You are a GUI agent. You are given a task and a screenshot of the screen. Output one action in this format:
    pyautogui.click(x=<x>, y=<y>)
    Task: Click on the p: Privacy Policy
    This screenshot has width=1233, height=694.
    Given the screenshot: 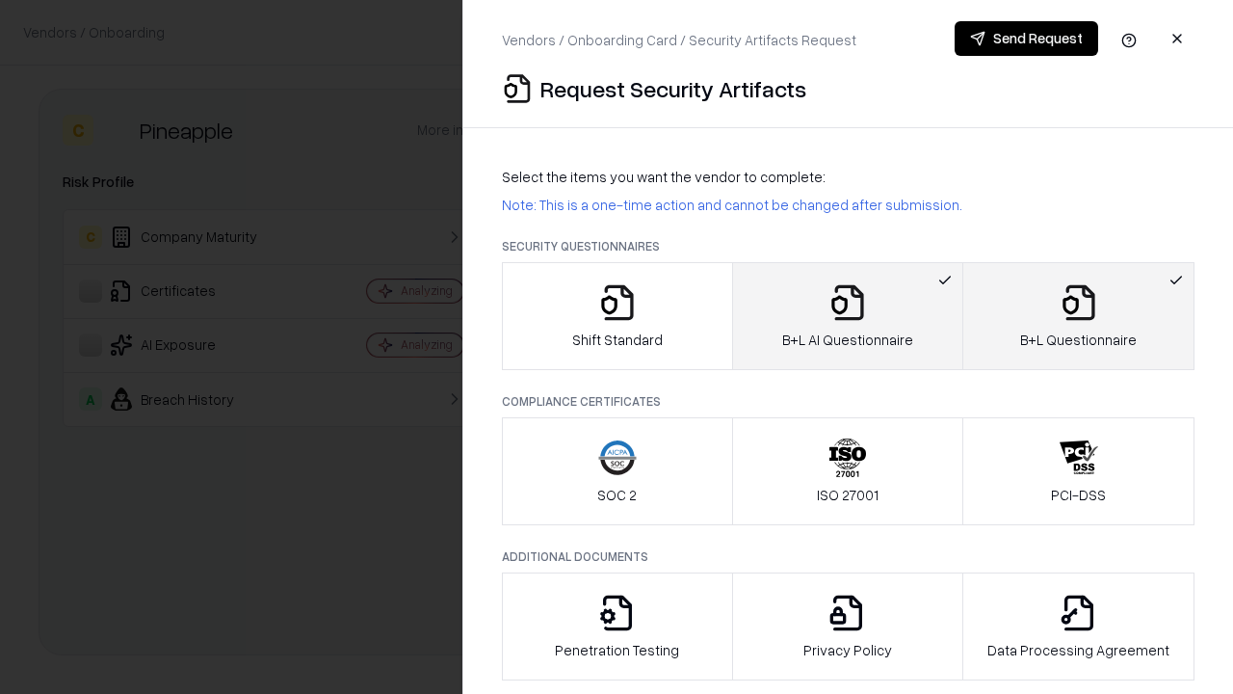 What is the action you would take?
    pyautogui.click(x=848, y=649)
    